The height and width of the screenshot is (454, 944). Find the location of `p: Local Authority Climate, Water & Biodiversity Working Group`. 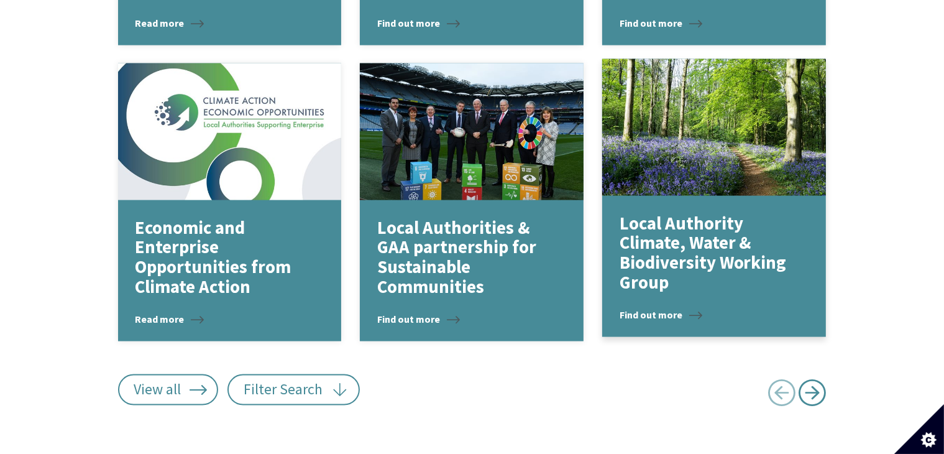

p: Local Authority Climate, Water & Biodiversity Working Group is located at coordinates (705, 253).